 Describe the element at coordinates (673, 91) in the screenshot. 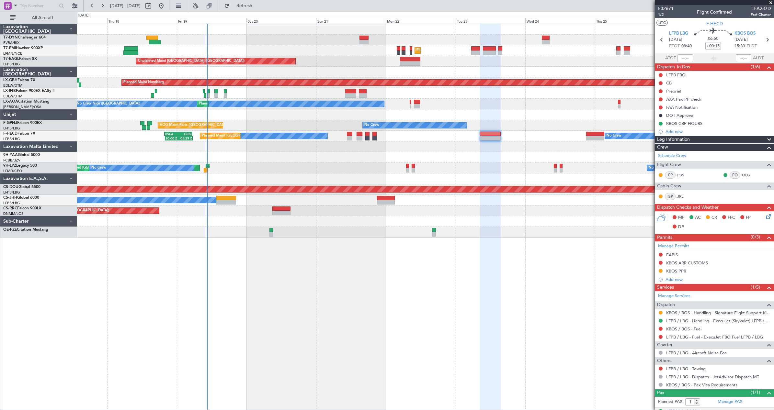

I see `div: Prebrief` at that location.